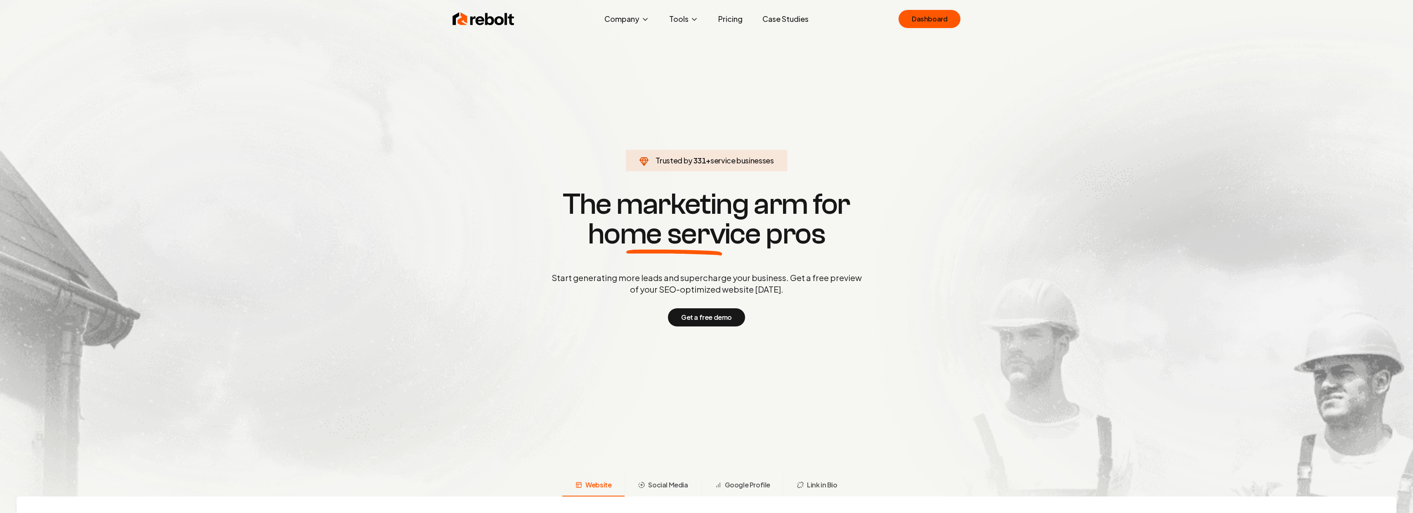 Image resolution: width=1413 pixels, height=513 pixels. I want to click on span: 331, so click(700, 160).